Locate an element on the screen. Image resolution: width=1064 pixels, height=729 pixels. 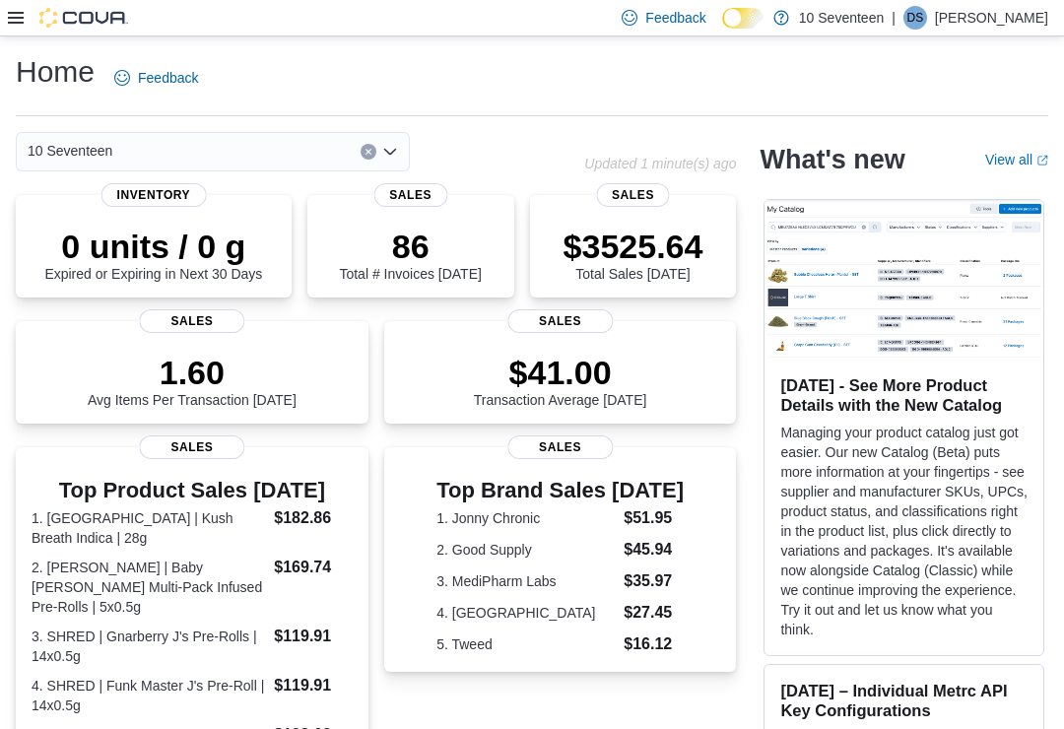
dd: $35.97 is located at coordinates (653, 581).